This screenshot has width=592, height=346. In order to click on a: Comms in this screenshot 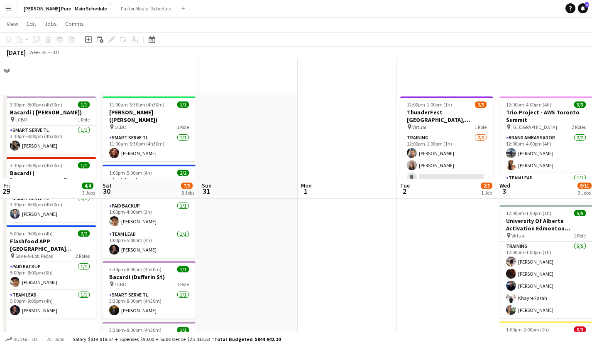, I will do `click(74, 24)`.